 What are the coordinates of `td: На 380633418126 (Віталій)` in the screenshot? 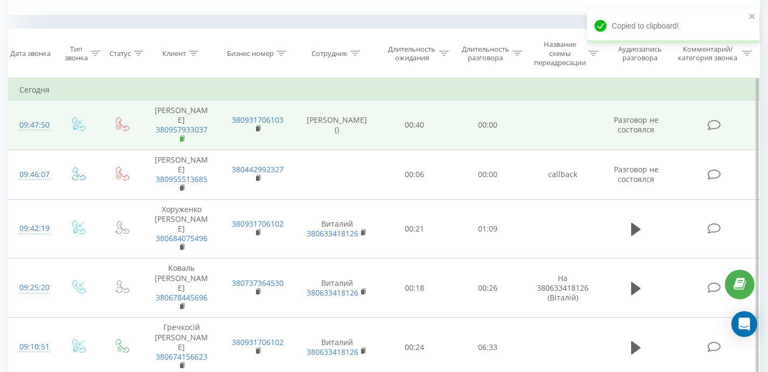 It's located at (563, 288).